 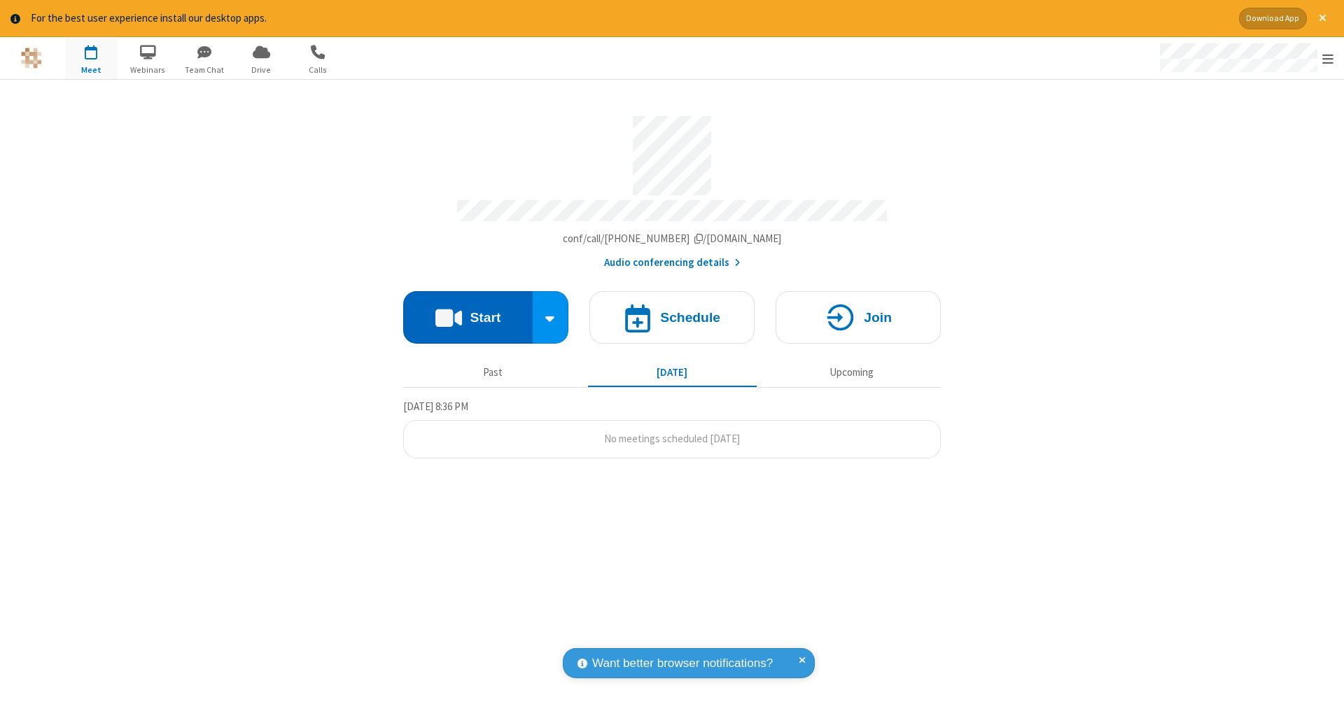 I want to click on span: Calls, so click(x=318, y=70).